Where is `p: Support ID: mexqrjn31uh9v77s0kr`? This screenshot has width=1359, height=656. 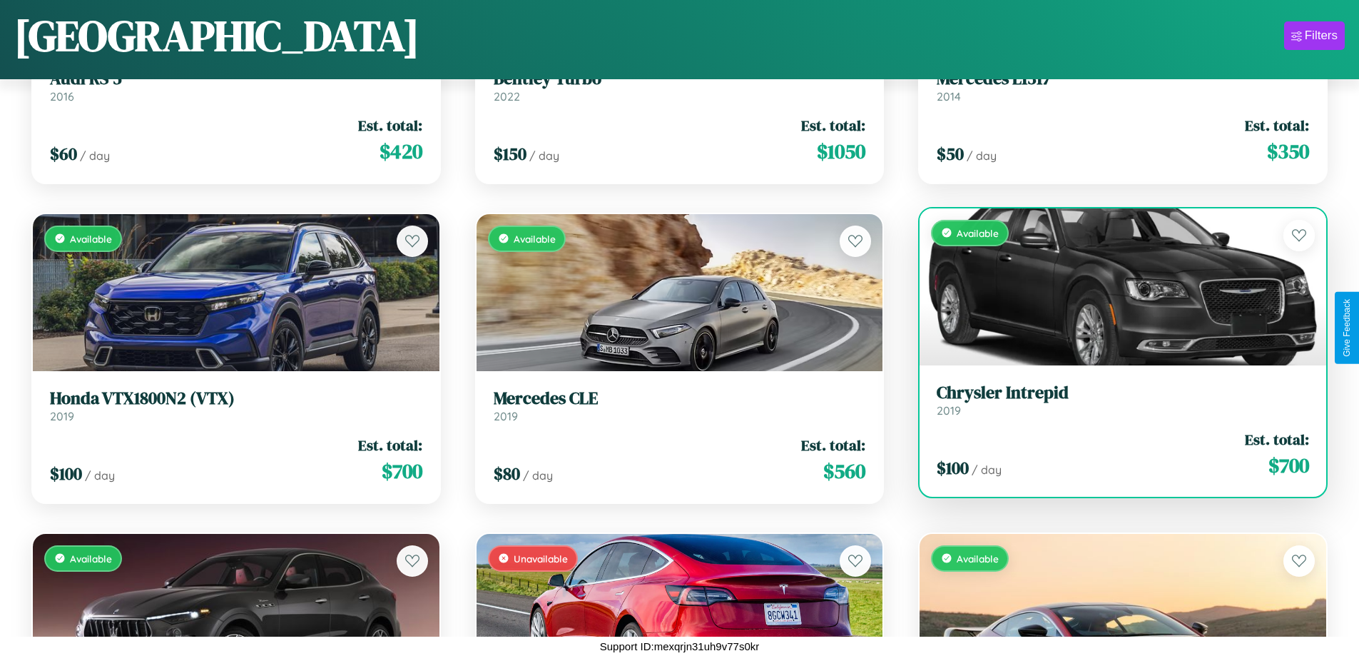
p: Support ID: mexqrjn31uh9v77s0kr is located at coordinates (679, 646).